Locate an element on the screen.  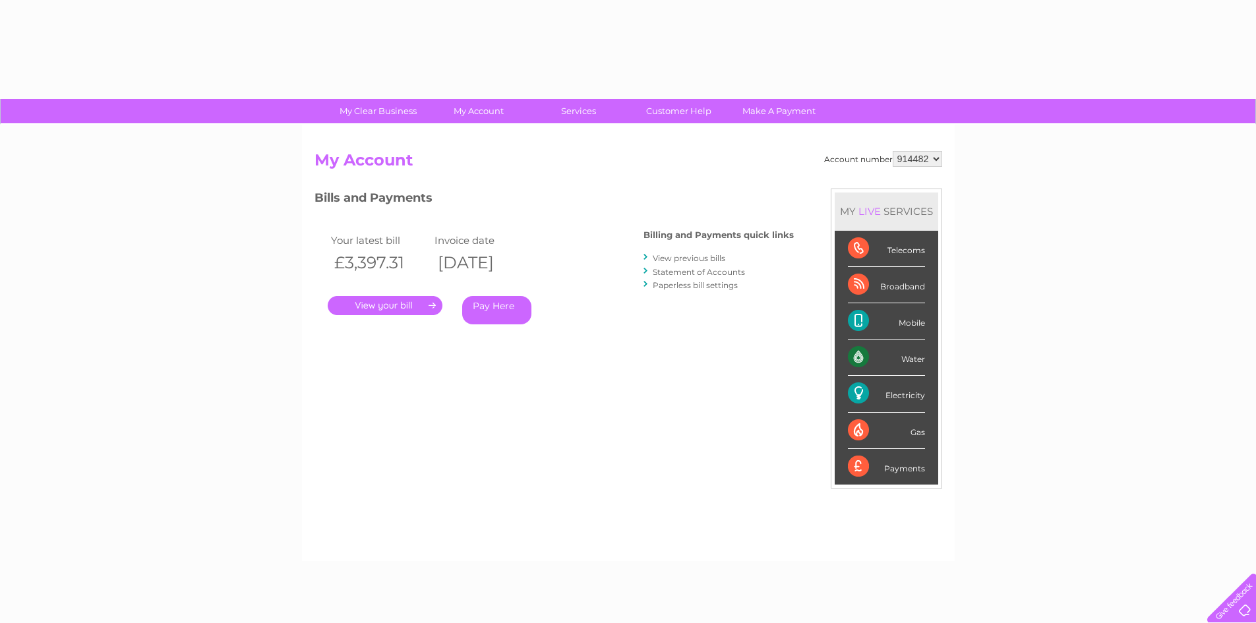
div: Electricity is located at coordinates (886, 394).